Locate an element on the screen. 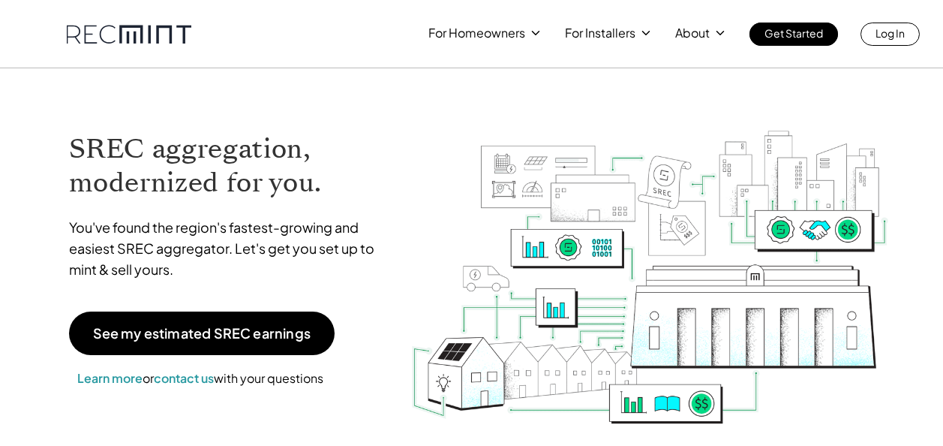 The image size is (943, 446). p: You've found the region's fastest-growing and easiest SREC aggregator. Let's get you set up to mi... is located at coordinates (229, 248).